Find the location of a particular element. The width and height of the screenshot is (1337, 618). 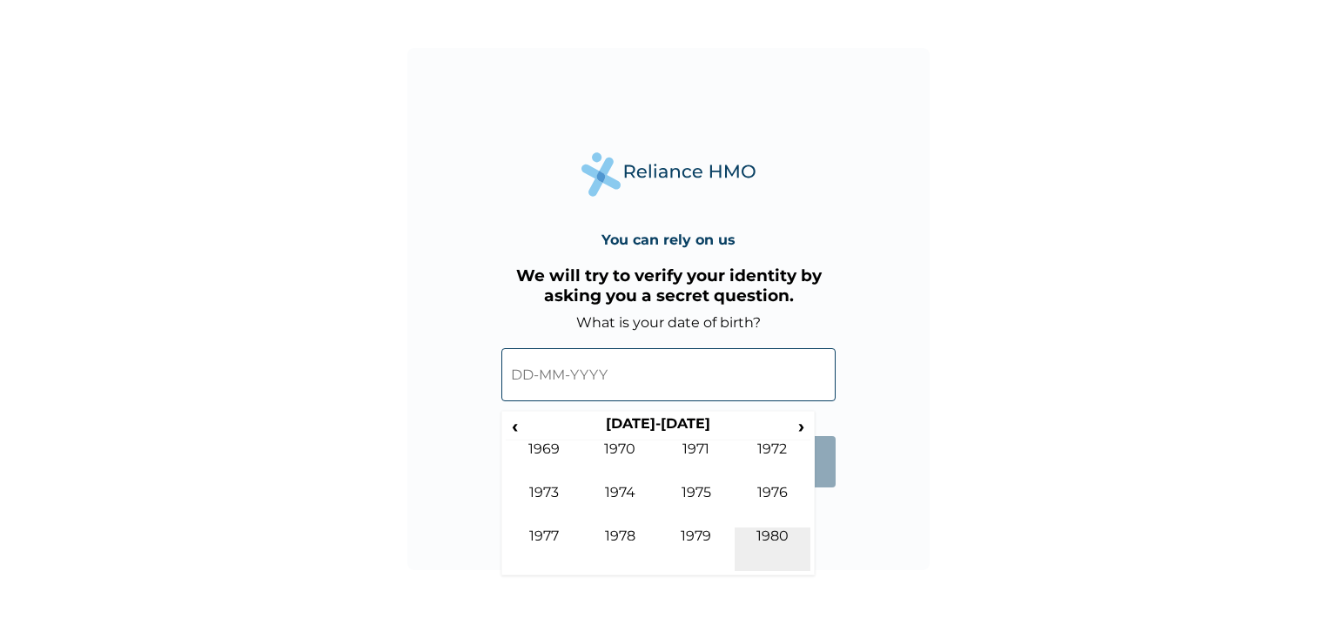

td: 1973 is located at coordinates (544, 506).